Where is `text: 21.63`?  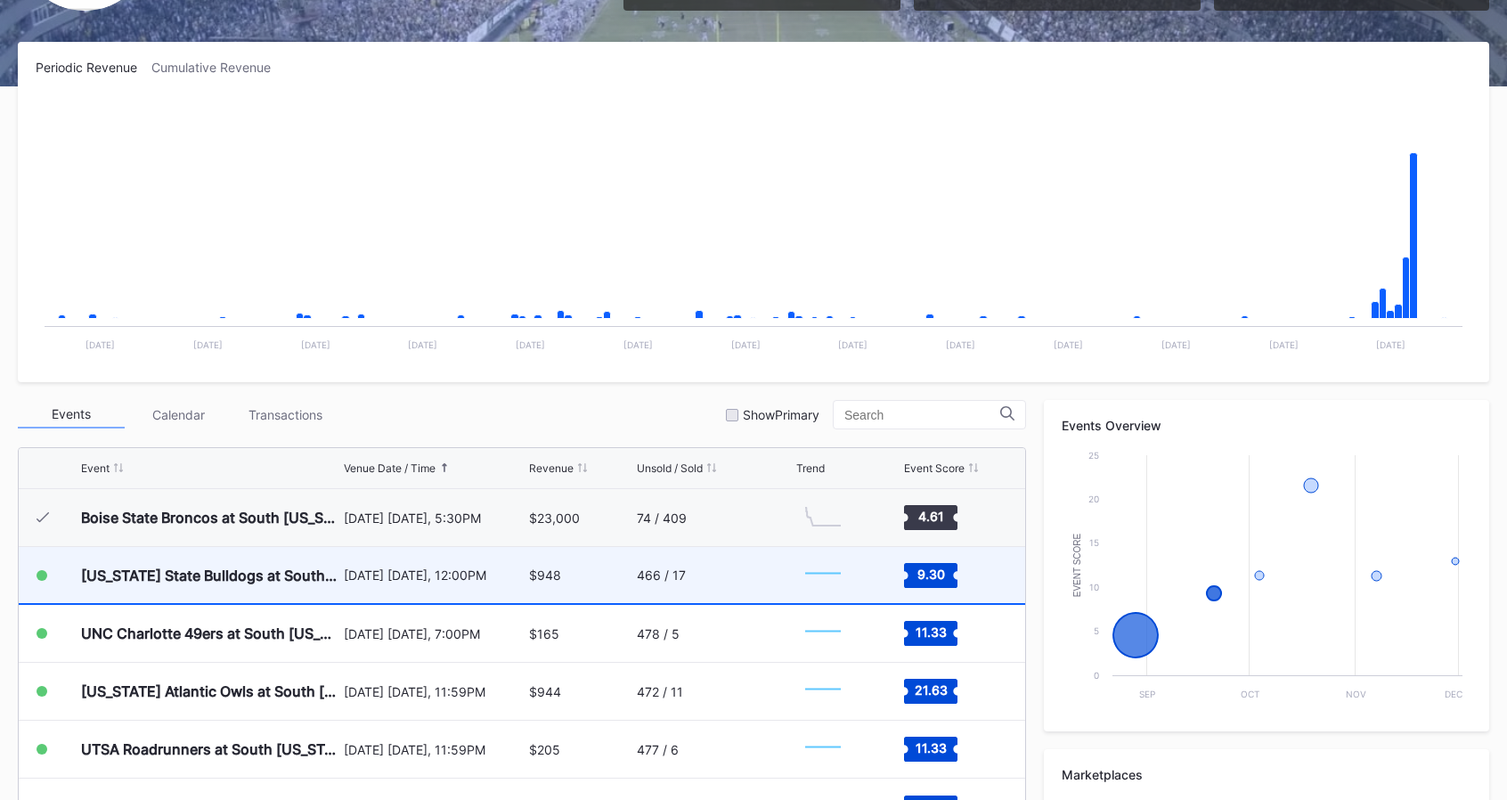 text: 21.63 is located at coordinates (931, 689).